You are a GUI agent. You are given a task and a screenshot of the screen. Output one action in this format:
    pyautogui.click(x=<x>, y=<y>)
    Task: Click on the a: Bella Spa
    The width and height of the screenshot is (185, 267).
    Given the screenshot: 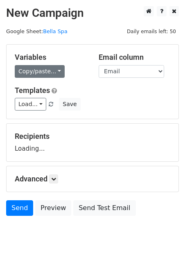 What is the action you would take?
    pyautogui.click(x=55, y=31)
    